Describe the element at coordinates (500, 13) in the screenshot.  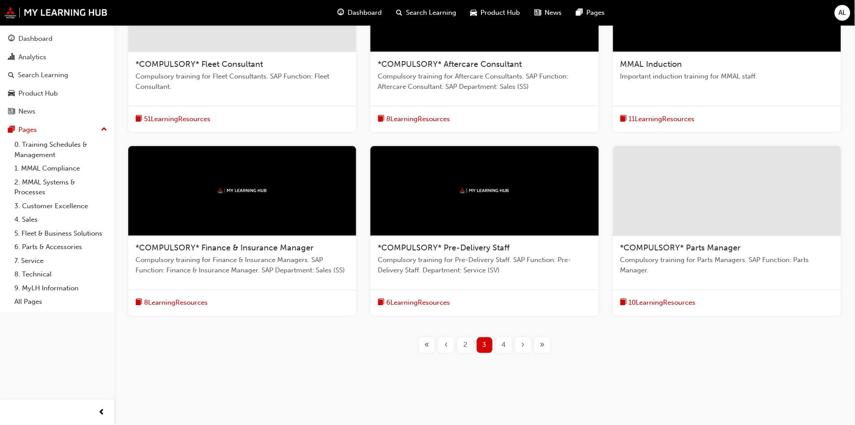
I see `span: Product Hub` at that location.